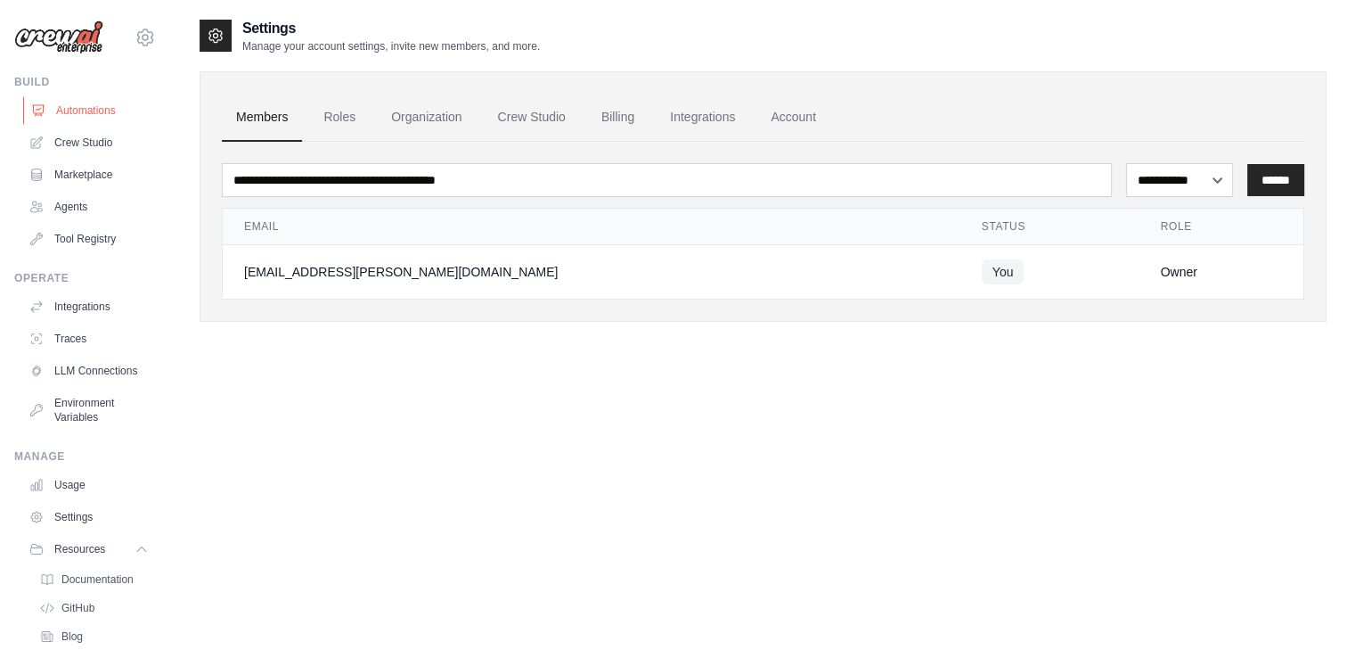 Image resolution: width=1355 pixels, height=650 pixels. What do you see at coordinates (94, 636) in the screenshot?
I see `a: Blog` at bounding box center [94, 636].